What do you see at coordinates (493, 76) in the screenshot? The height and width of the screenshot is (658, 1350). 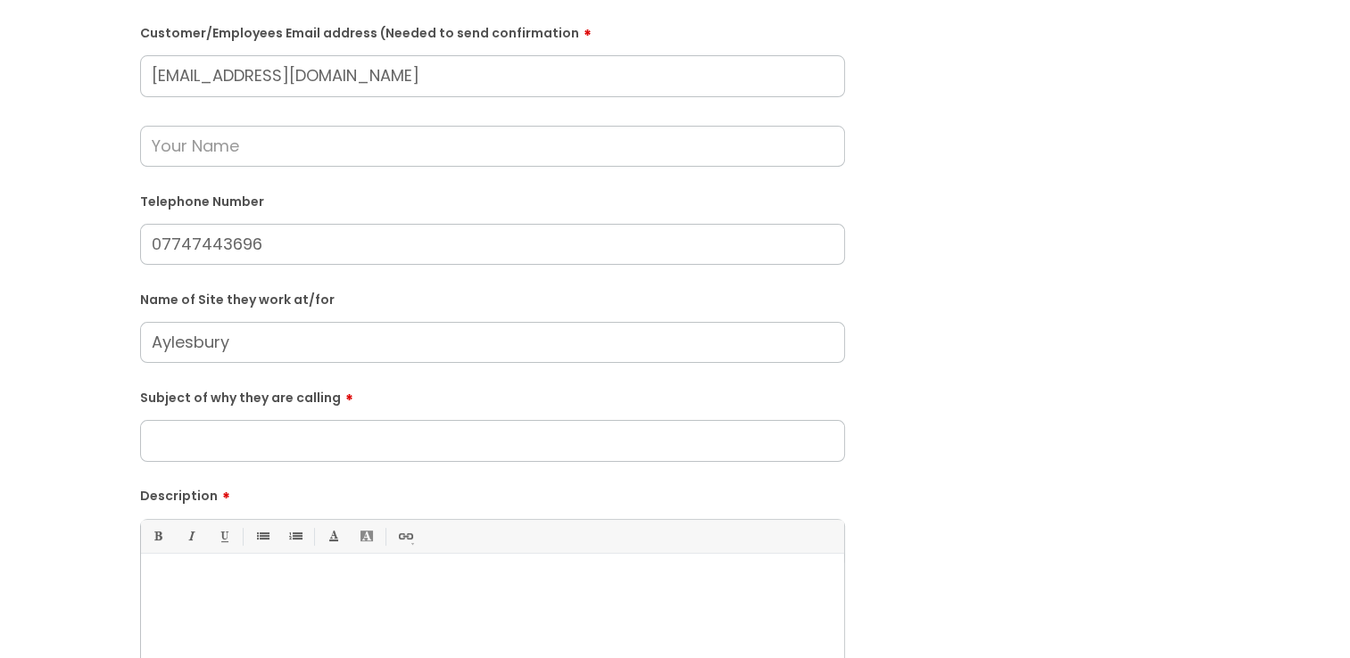 I see `input: Email` at bounding box center [493, 76].